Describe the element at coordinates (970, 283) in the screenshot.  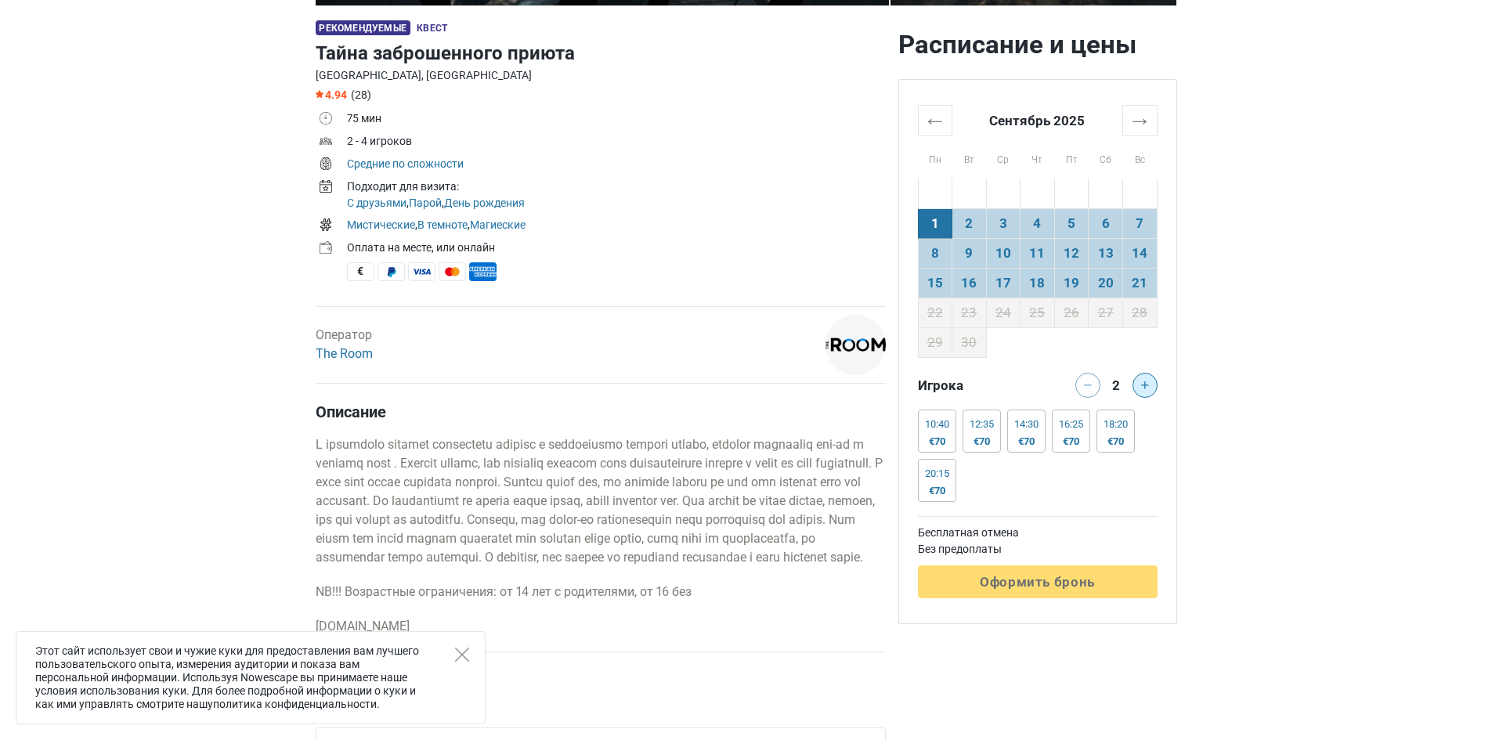
I see `td: 16` at that location.